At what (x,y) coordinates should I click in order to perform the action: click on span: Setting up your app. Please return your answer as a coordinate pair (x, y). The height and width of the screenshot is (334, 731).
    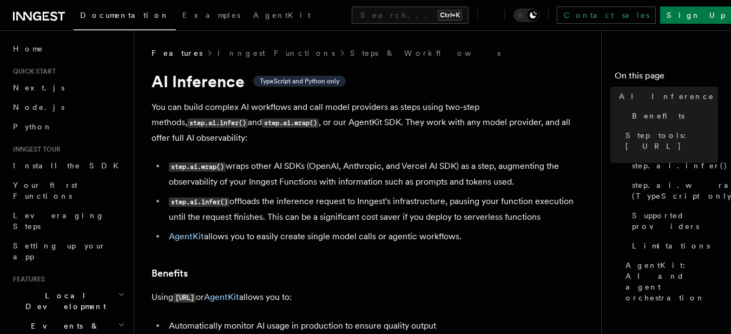
    Looking at the image, I should click on (60, 251).